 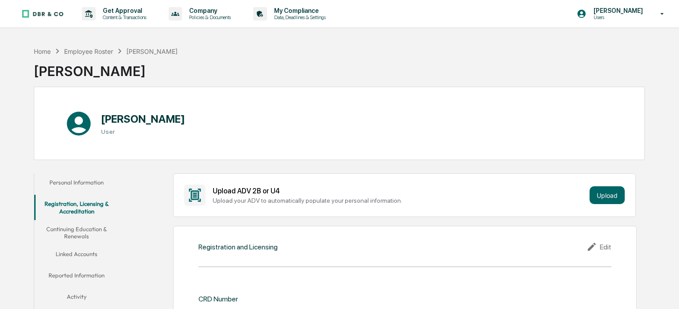 What do you see at coordinates (400, 201) in the screenshot?
I see `div: Upload your ADV to automatically populate your personal information.` at bounding box center [400, 201].